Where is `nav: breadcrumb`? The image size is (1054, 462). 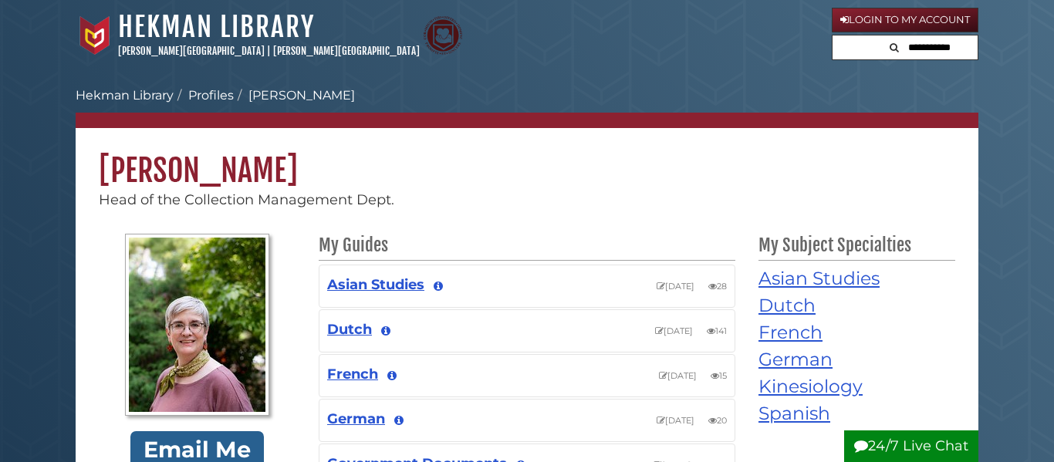
nav: breadcrumb is located at coordinates (527, 107).